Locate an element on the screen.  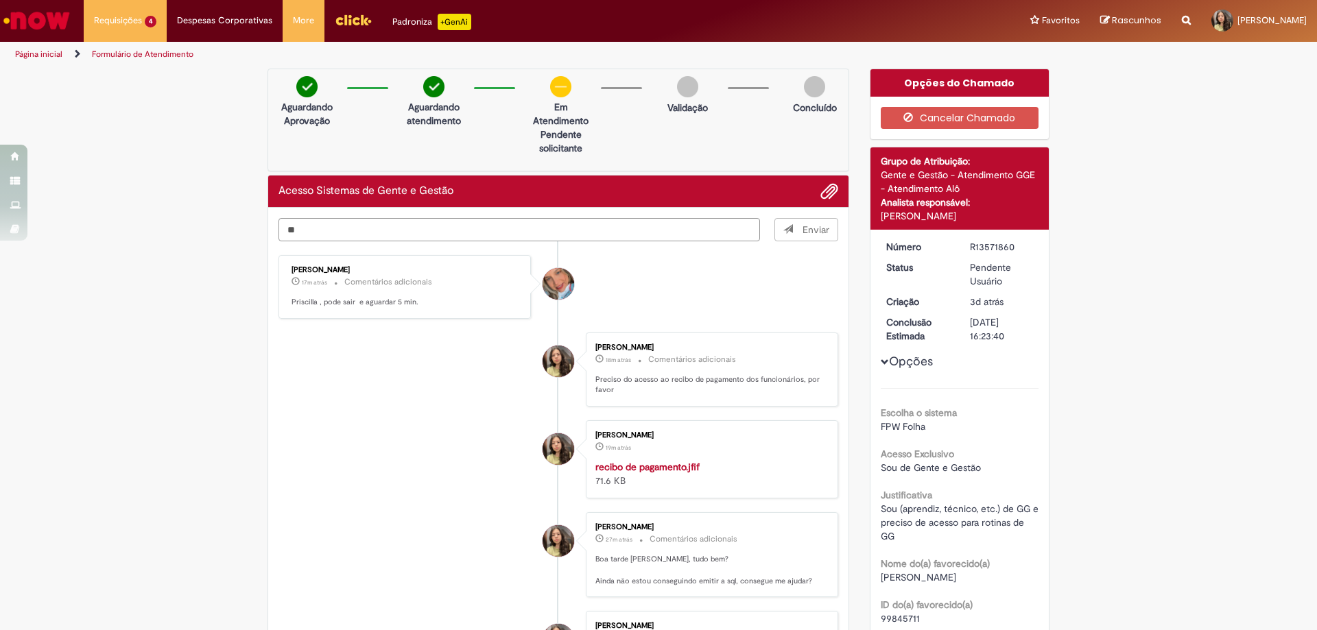
span: 4 is located at coordinates (150, 21).